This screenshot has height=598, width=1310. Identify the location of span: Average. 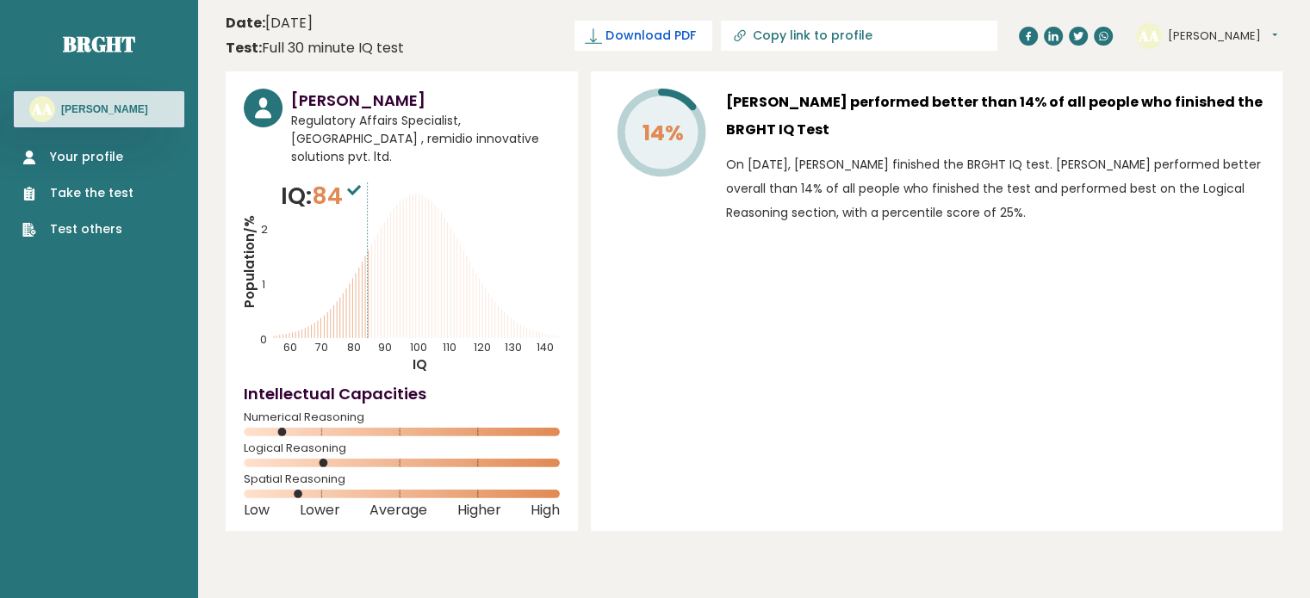
(398, 511).